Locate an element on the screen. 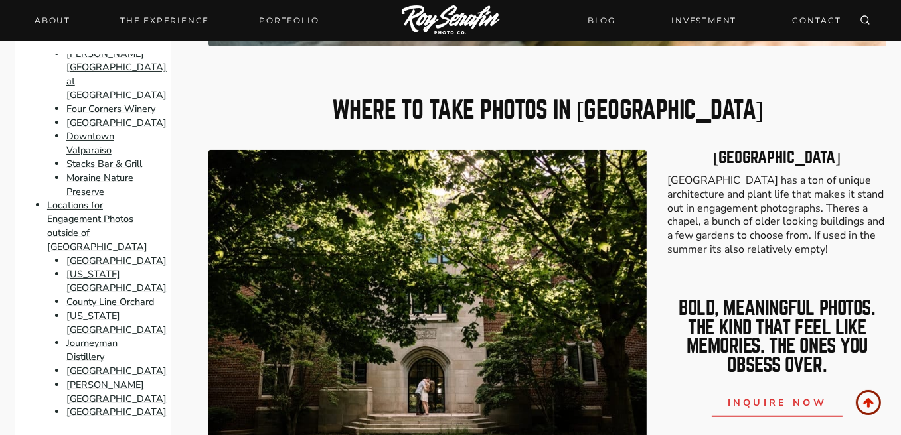 The width and height of the screenshot is (901, 435). a: Scroll to top is located at coordinates (868, 403).